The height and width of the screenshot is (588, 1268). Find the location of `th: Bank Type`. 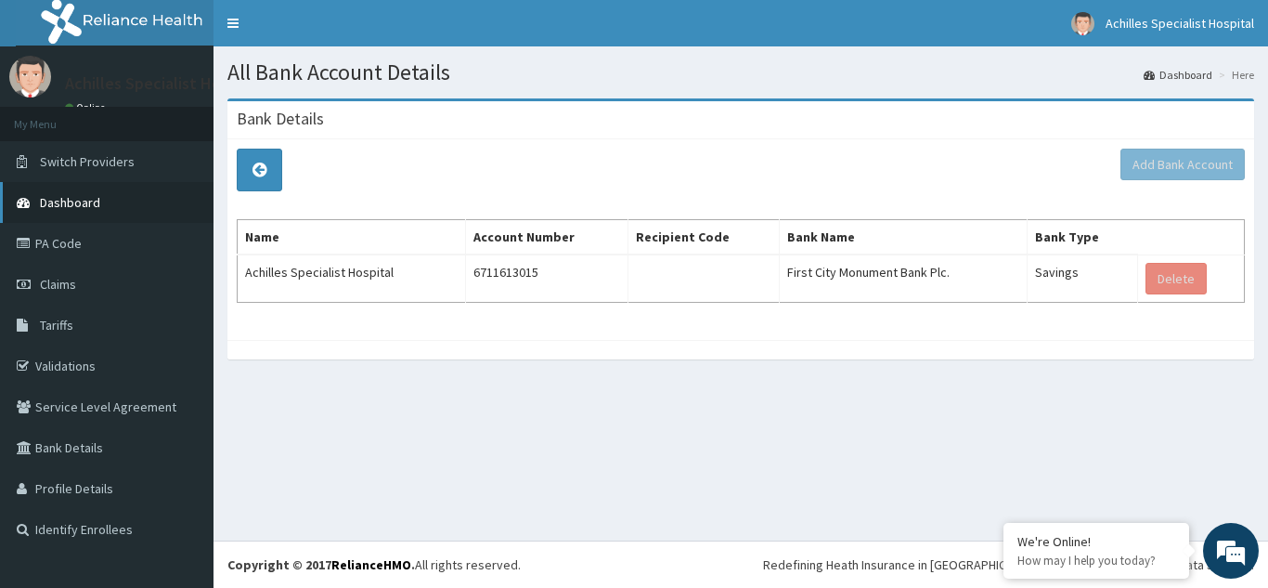

th: Bank Type is located at coordinates (1082, 238).